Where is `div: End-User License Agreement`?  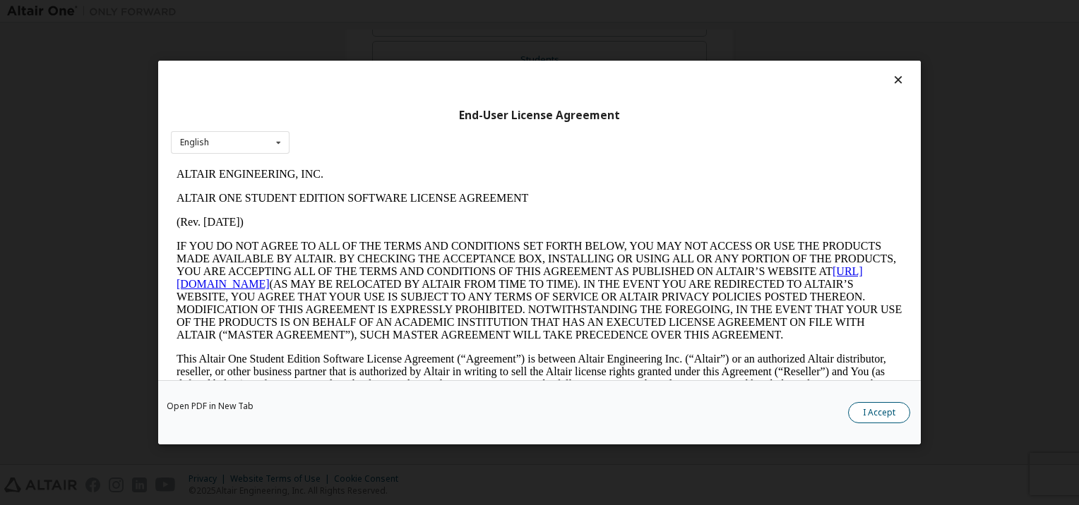
div: End-User License Agreement is located at coordinates (539, 116).